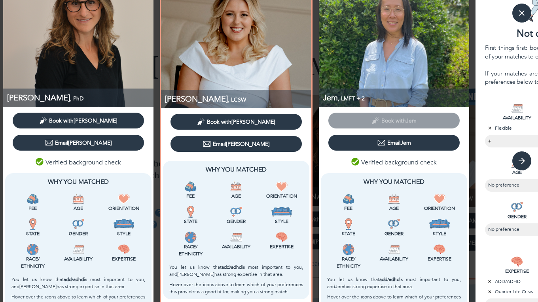  I want to click on p: Jem, so click(396, 98).